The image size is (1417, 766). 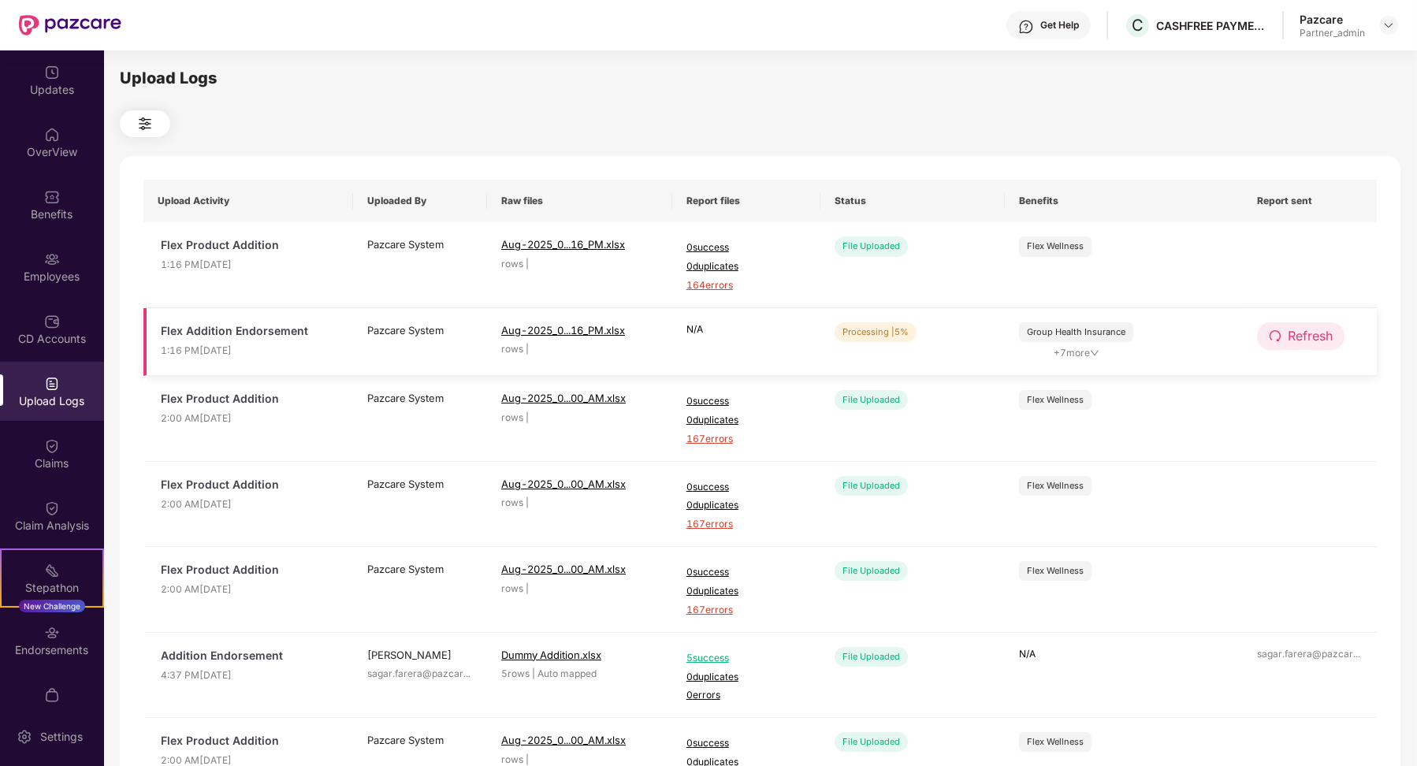 What do you see at coordinates (1332, 33) in the screenshot?
I see `div: Partner_admin` at bounding box center [1332, 33].